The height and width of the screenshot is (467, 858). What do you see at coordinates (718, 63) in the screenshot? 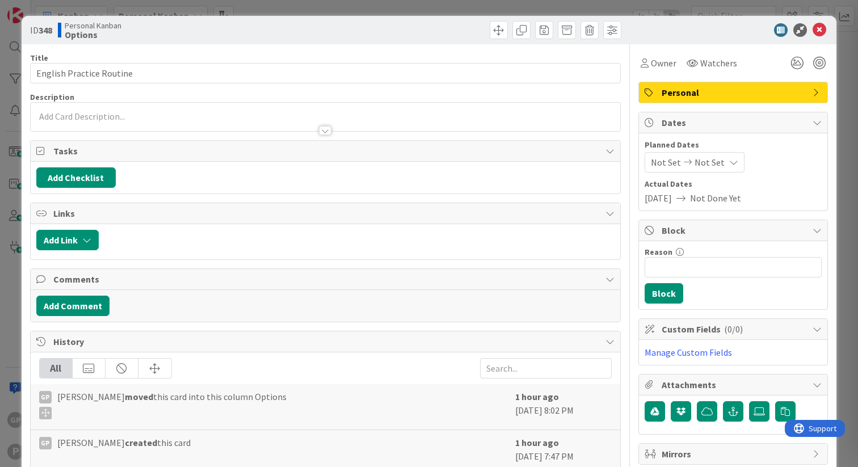
I see `span: Watchers` at bounding box center [718, 63].